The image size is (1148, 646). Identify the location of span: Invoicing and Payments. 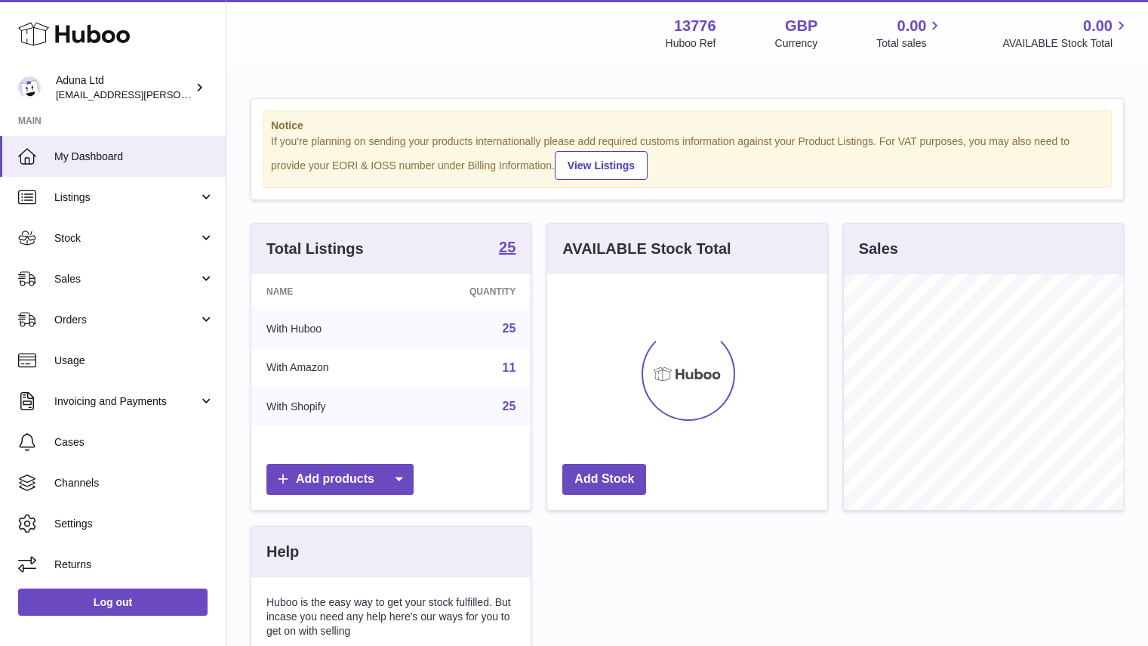
(126, 401).